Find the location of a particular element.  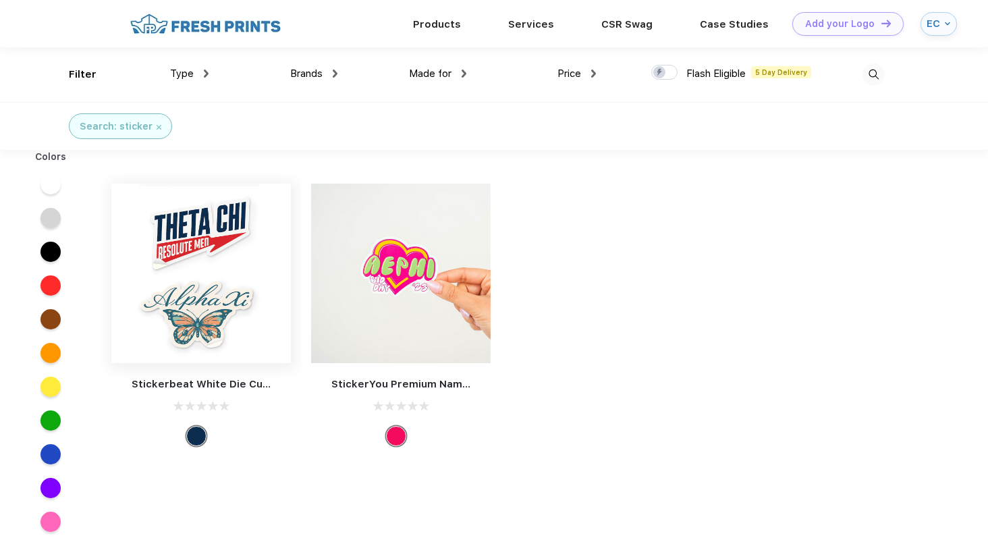

span: Made for is located at coordinates (430, 74).